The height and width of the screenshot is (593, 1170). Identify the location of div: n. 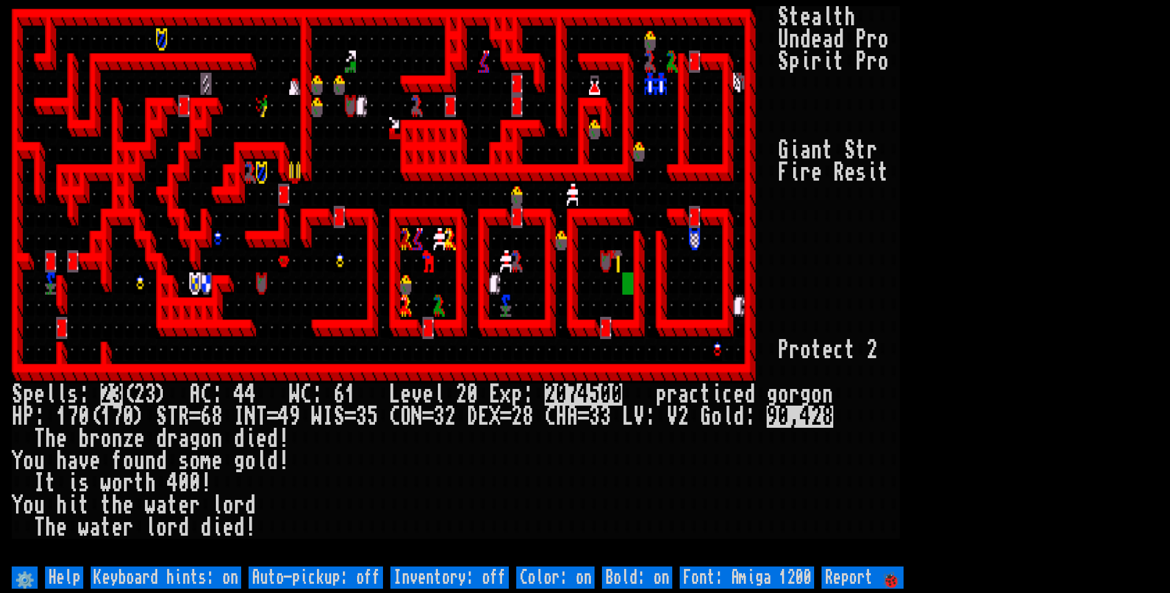
(150, 461).